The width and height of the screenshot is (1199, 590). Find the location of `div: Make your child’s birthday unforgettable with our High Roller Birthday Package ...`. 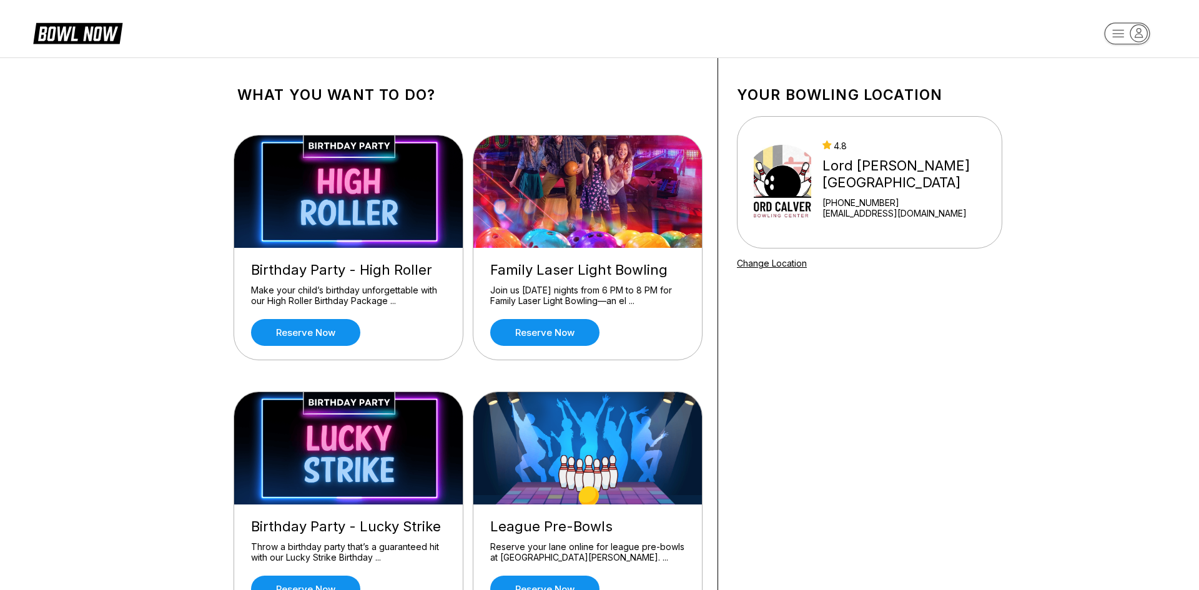

div: Make your child’s birthday unforgettable with our High Roller Birthday Package ... is located at coordinates (348, 295).